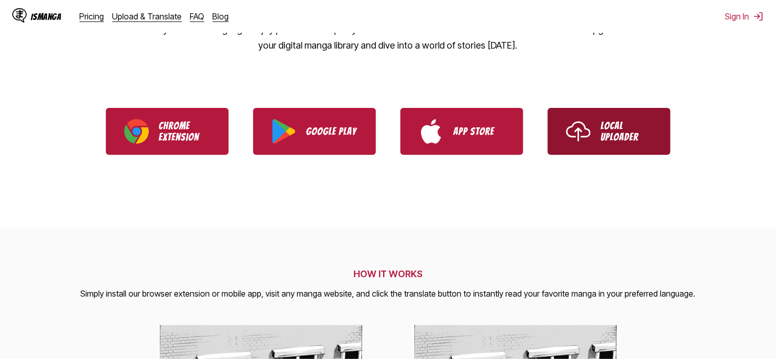  Describe the element at coordinates (479, 131) in the screenshot. I see `p: App Store` at that location.